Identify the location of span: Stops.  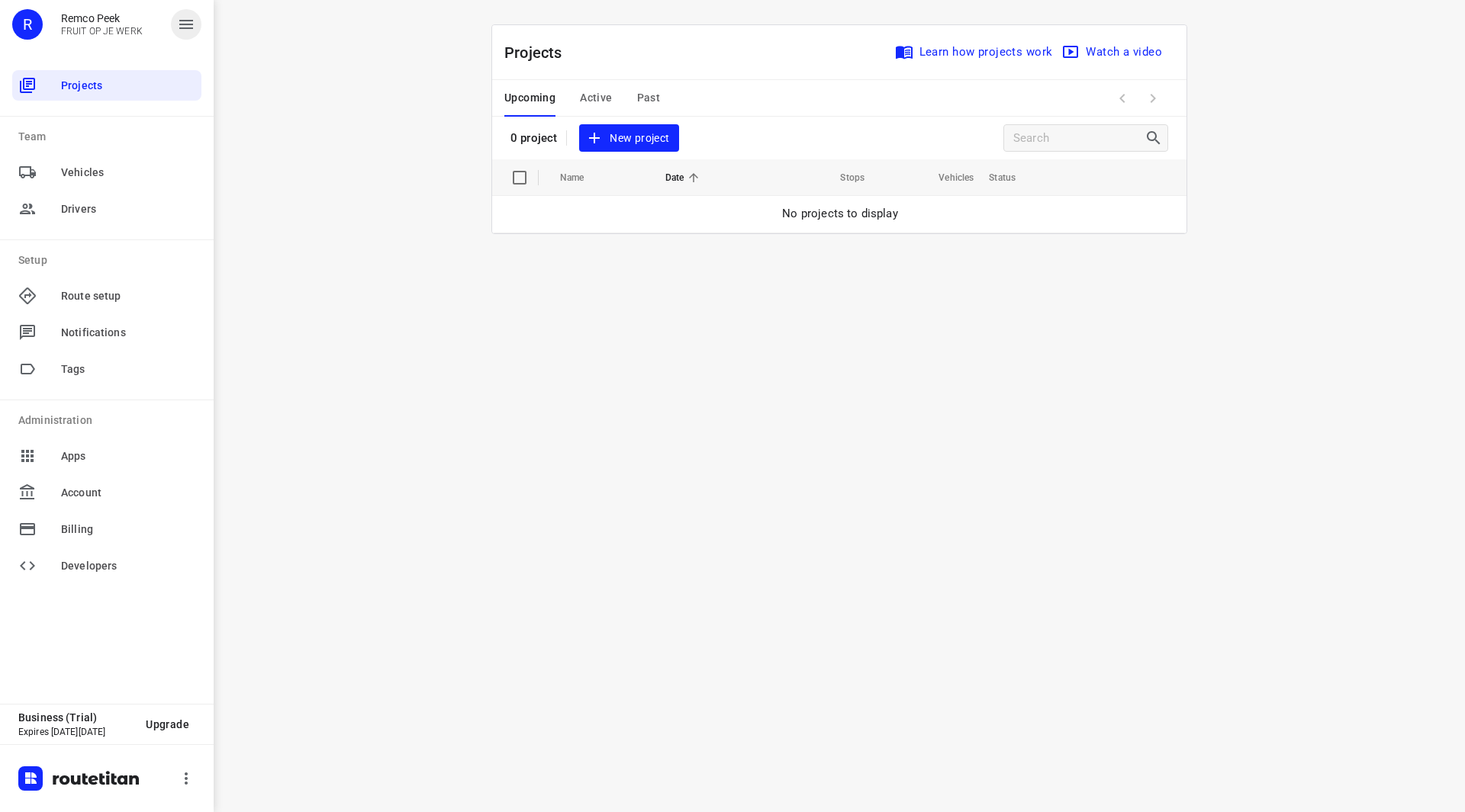
(842, 178).